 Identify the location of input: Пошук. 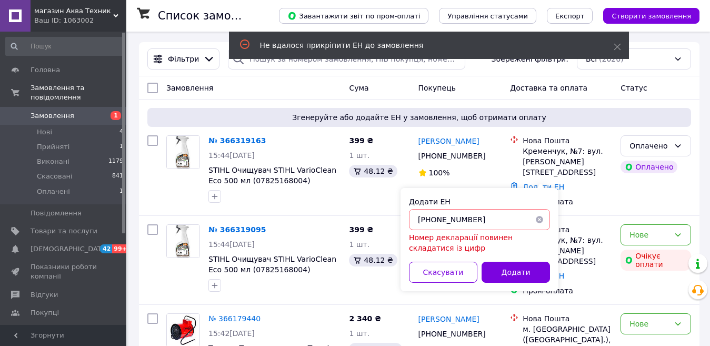
(65, 46).